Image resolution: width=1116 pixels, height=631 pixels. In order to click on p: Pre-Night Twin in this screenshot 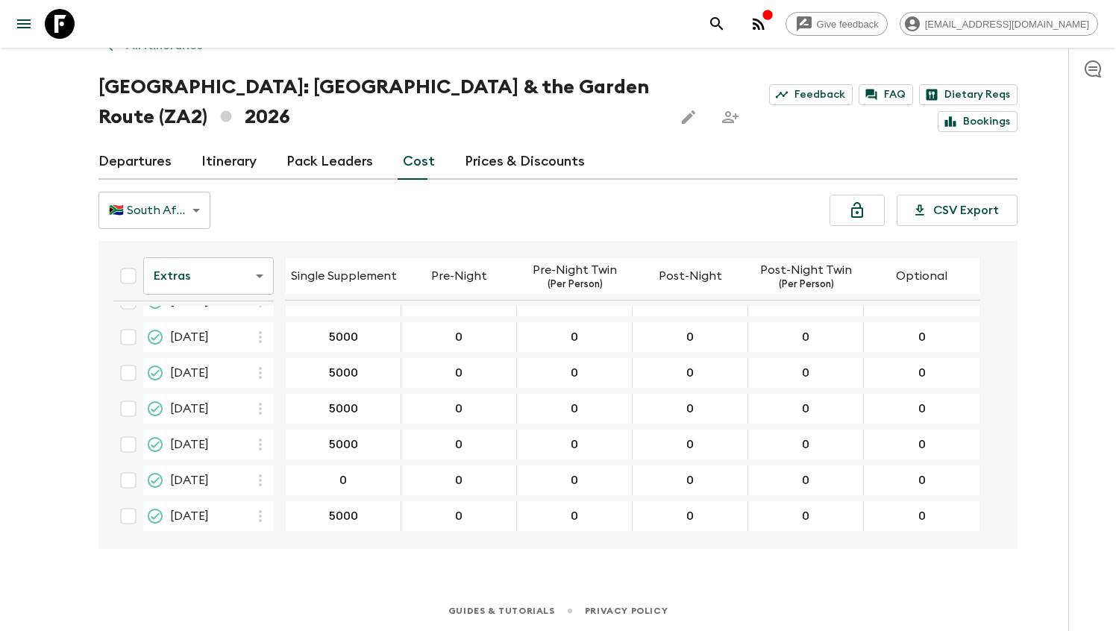, I will do `click(575, 270)`.